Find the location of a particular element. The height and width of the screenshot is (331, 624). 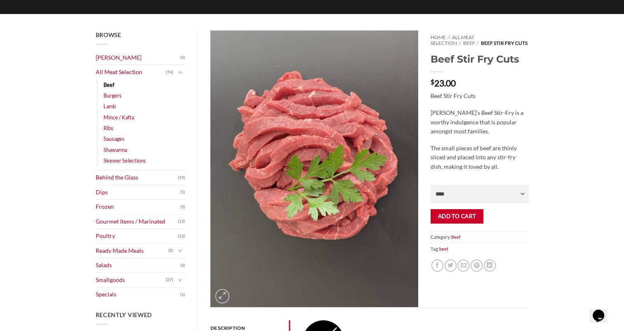

span: (5) is located at coordinates (183, 193).